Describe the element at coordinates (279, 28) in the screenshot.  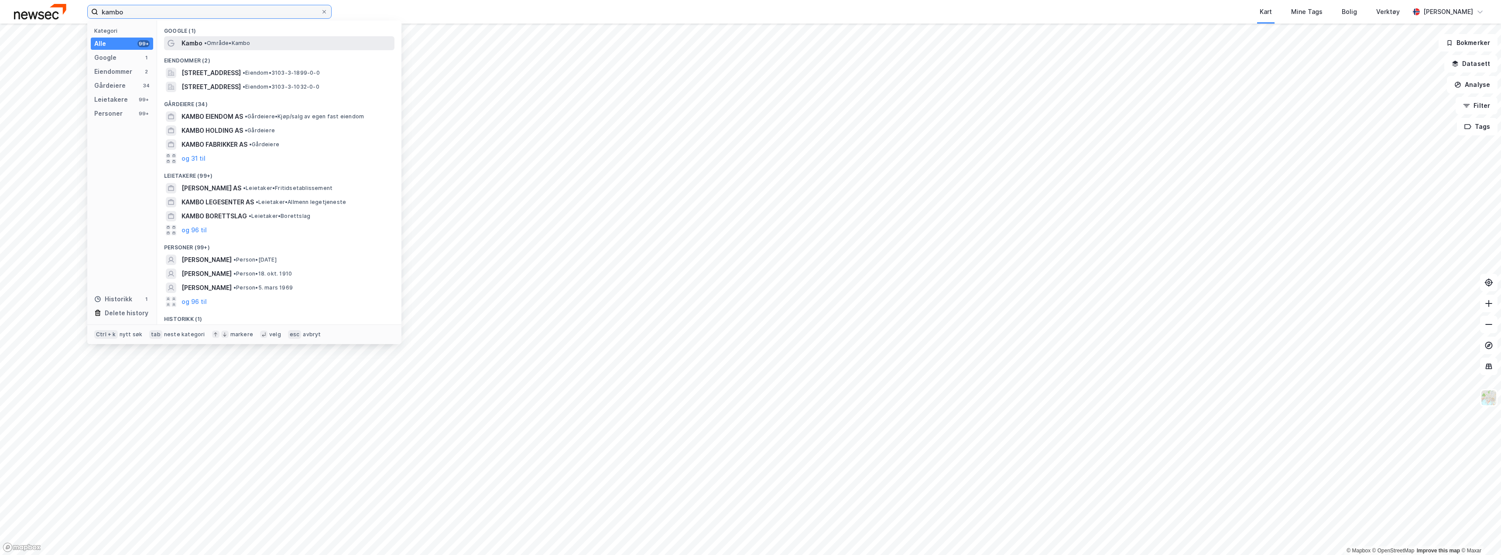
I see `div: Google (1)` at that location.